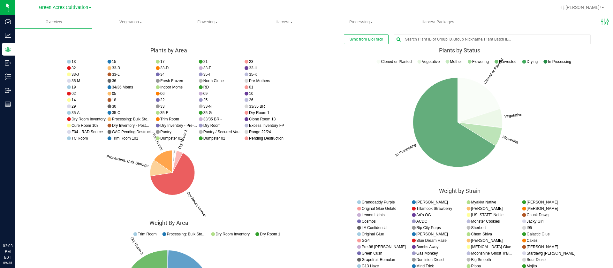  Describe the element at coordinates (75, 74) in the screenshot. I see `text: 33-J` at that location.